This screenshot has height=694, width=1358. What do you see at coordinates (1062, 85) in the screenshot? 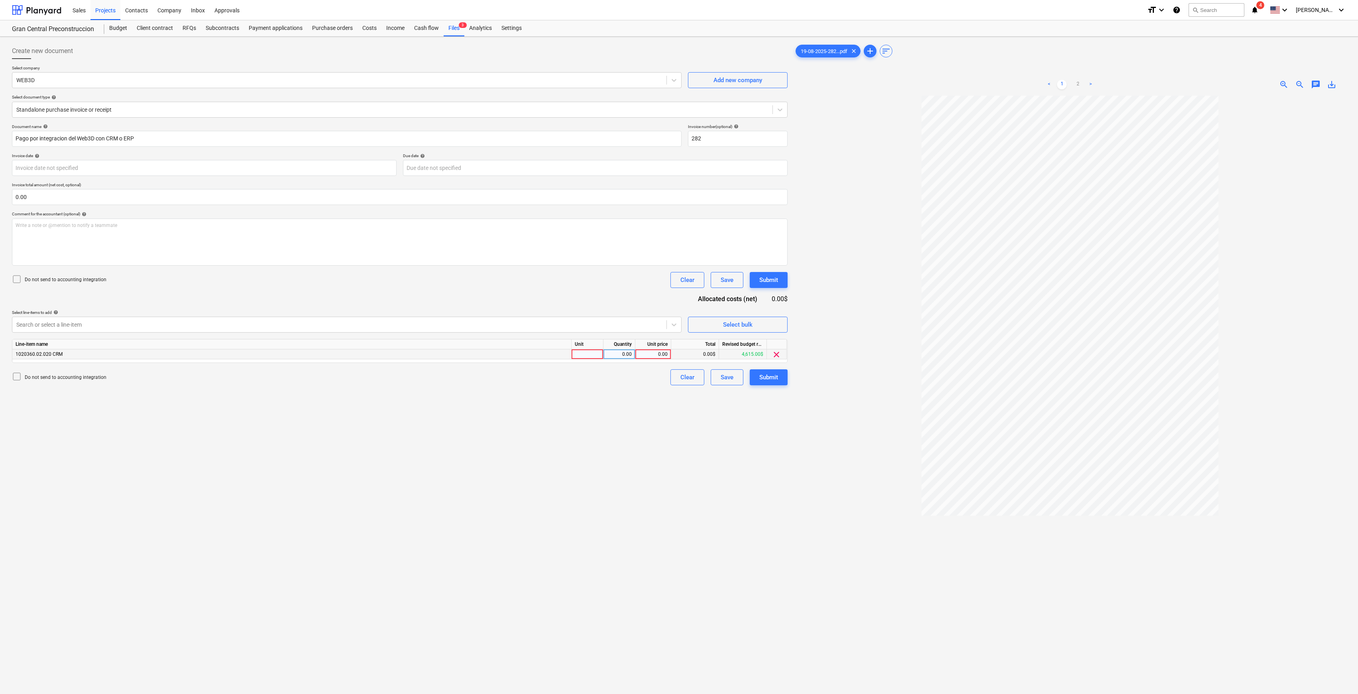
I see `a: Page 1 is your current page` at bounding box center [1062, 85].